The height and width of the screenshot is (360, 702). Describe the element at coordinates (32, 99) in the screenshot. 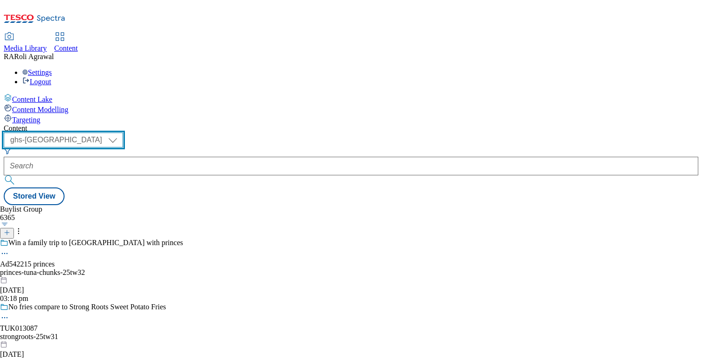

I see `span: Content Lake` at that location.